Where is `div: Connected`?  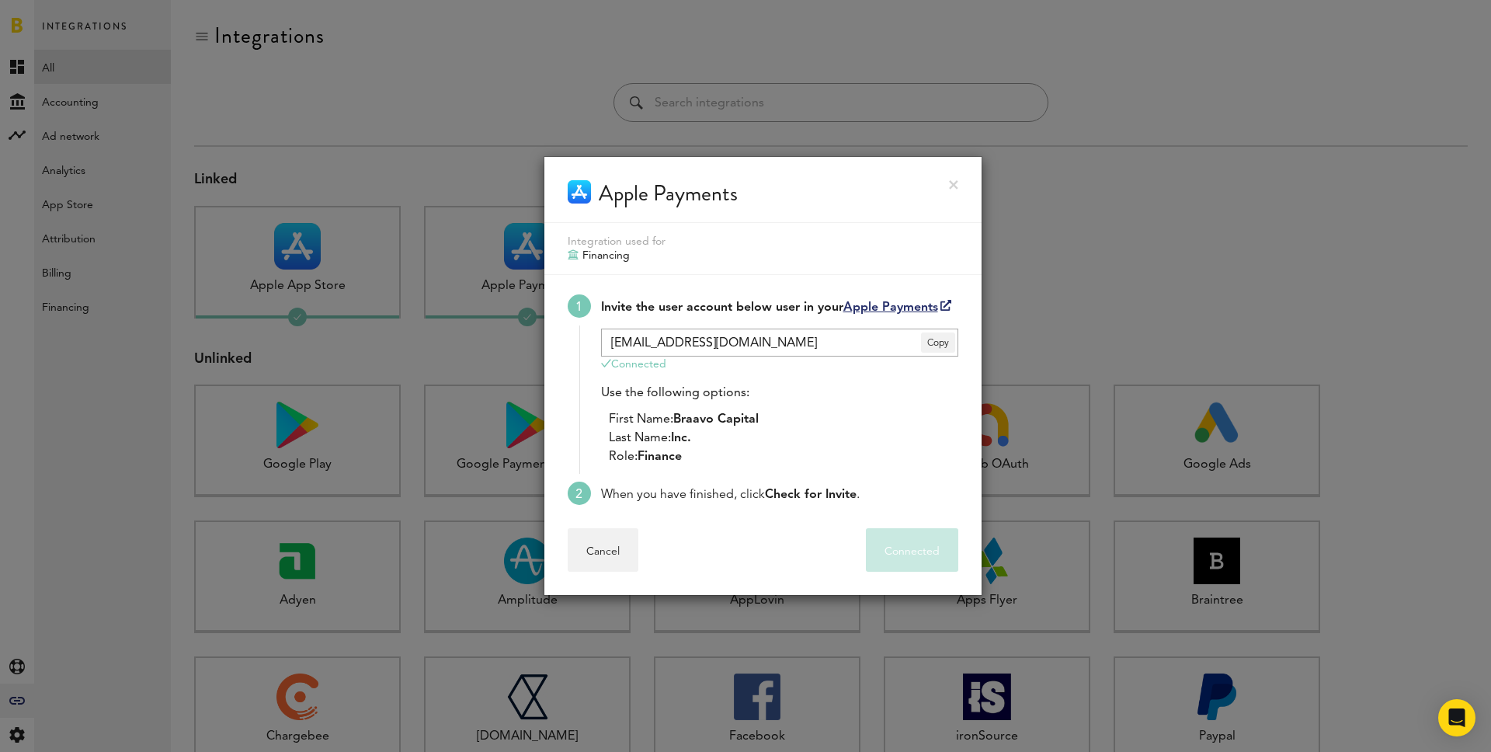 div: Connected is located at coordinates (780, 364).